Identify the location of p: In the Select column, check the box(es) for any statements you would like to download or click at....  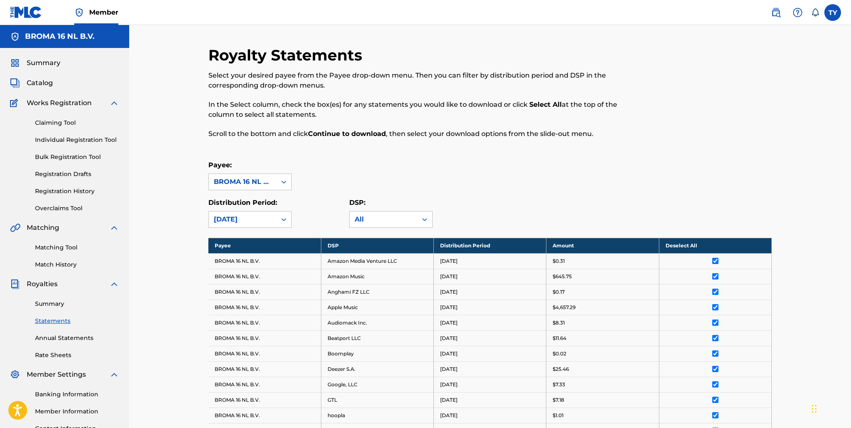
(425, 110).